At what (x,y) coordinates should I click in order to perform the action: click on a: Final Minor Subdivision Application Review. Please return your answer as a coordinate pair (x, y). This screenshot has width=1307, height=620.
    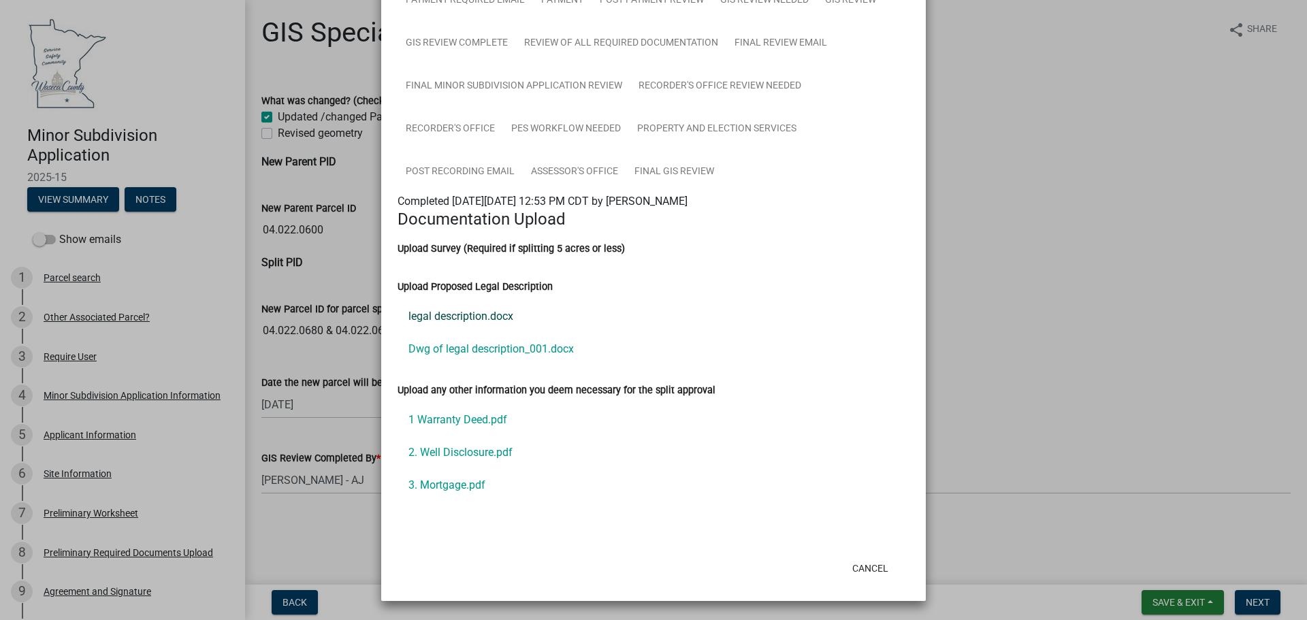
    Looking at the image, I should click on (514, 86).